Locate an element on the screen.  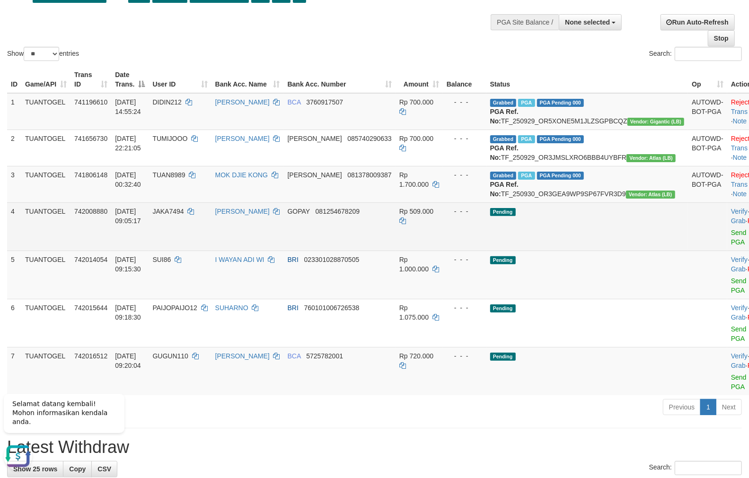
span: Rp 1.075.000 is located at coordinates (414, 313).